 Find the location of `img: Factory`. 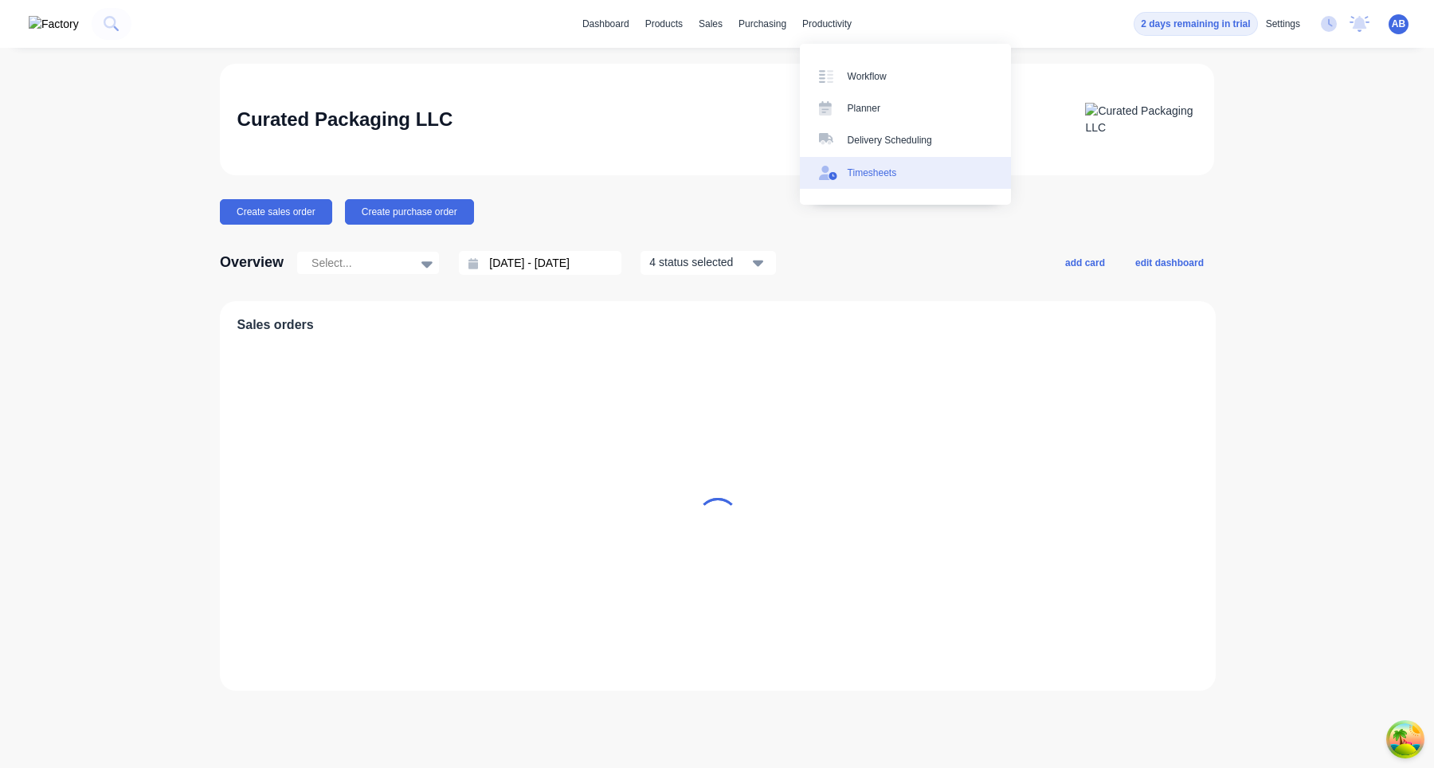

img: Factory is located at coordinates (53, 24).